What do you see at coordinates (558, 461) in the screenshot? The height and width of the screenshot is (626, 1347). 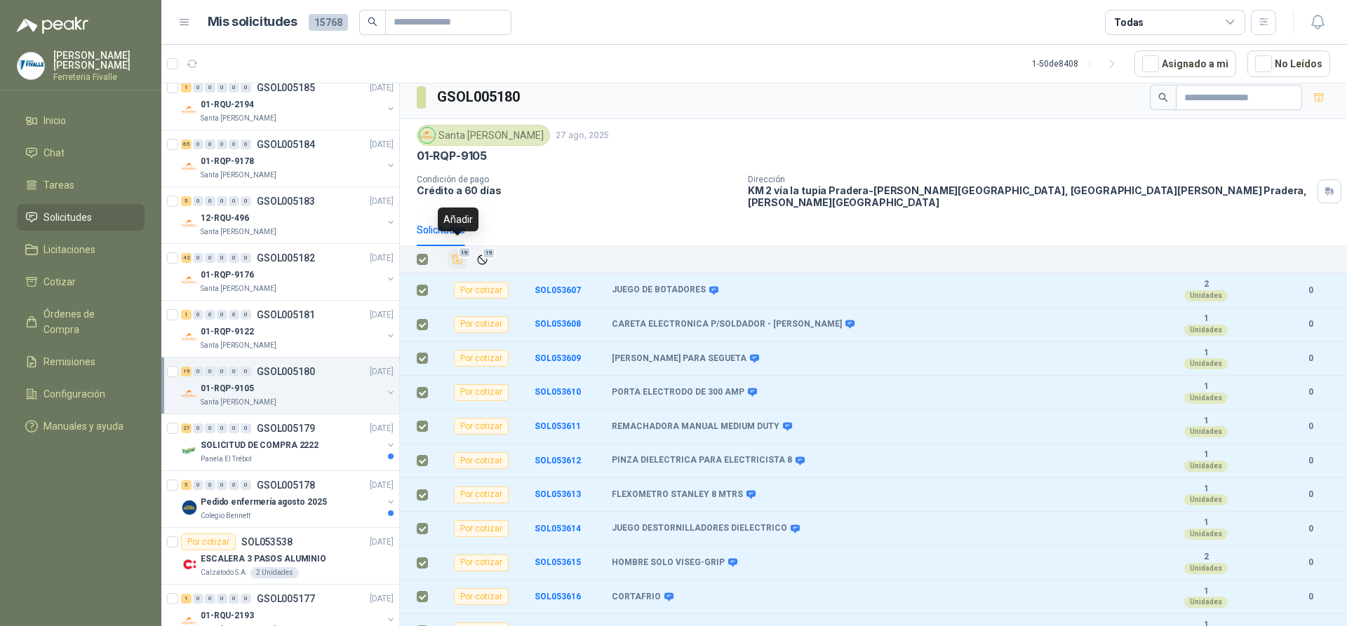 I see `a: SOL053612` at bounding box center [558, 461].